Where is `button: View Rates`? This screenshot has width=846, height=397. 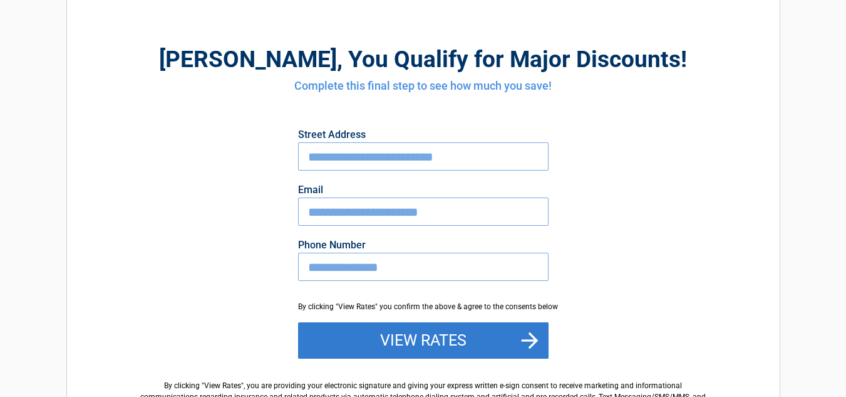 button: View Rates is located at coordinates (423, 340).